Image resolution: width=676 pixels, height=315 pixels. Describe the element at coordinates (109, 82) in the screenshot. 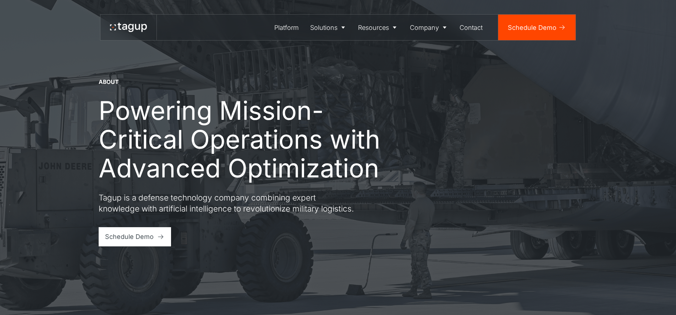

I see `div: About` at that location.